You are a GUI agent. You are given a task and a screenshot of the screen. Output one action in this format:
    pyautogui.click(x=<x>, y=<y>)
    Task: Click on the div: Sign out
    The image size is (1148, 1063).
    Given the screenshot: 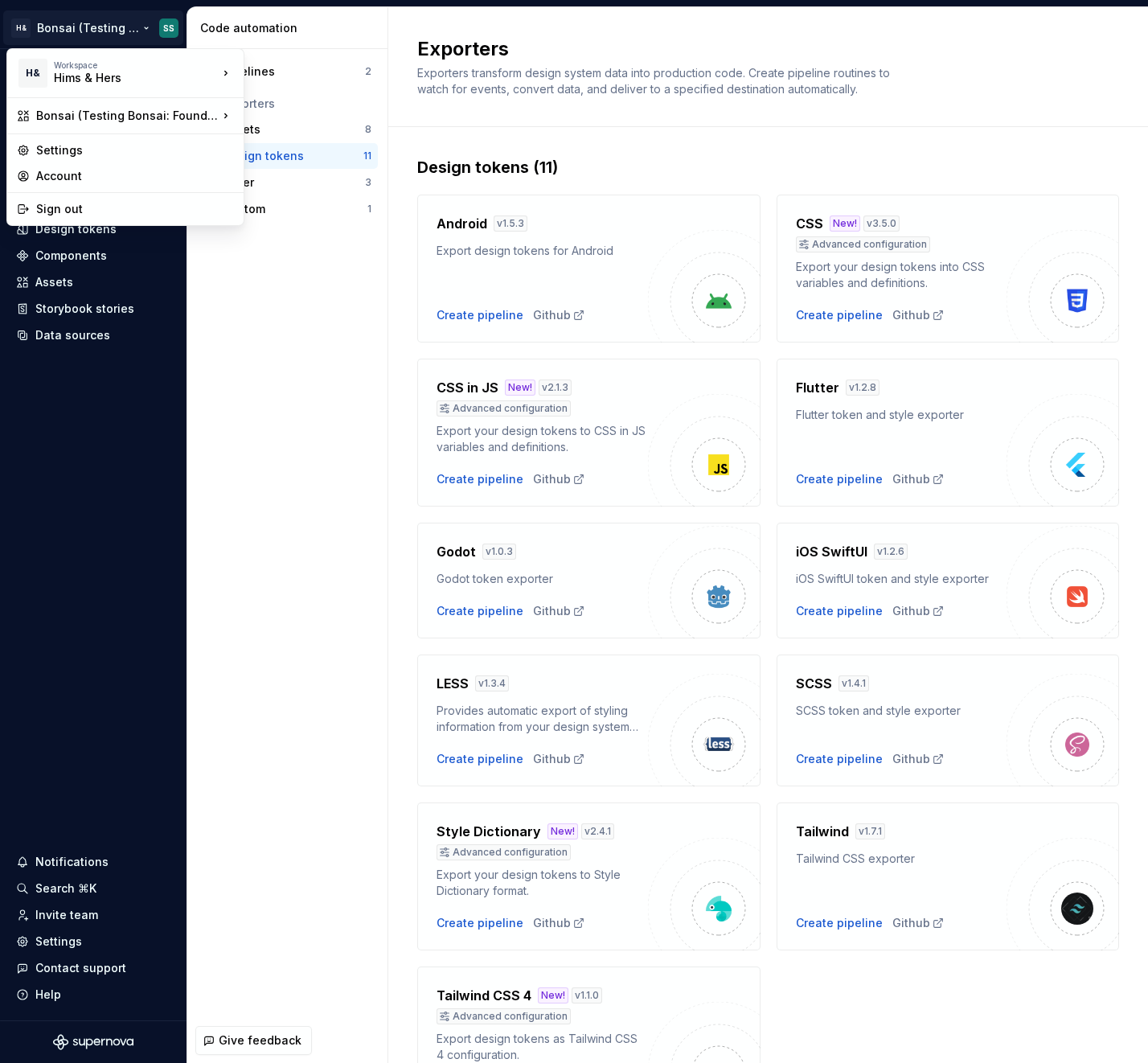 What is the action you would take?
    pyautogui.click(x=135, y=209)
    